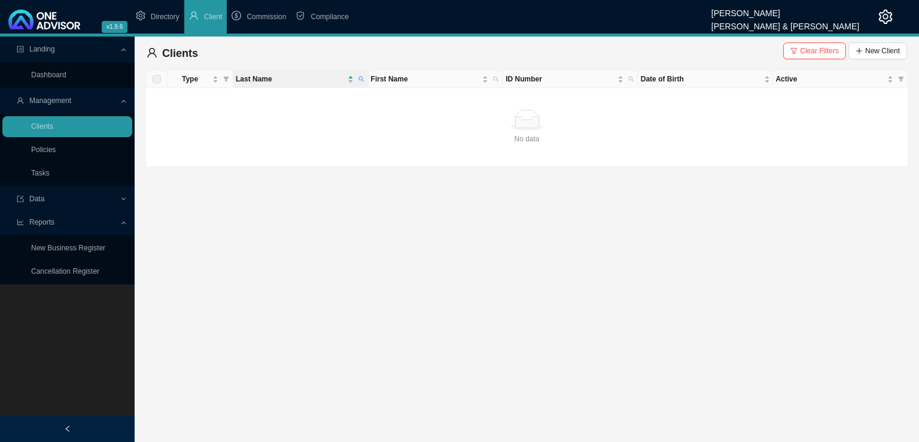 This screenshot has width=919, height=442. I want to click on span: Clients, so click(180, 53).